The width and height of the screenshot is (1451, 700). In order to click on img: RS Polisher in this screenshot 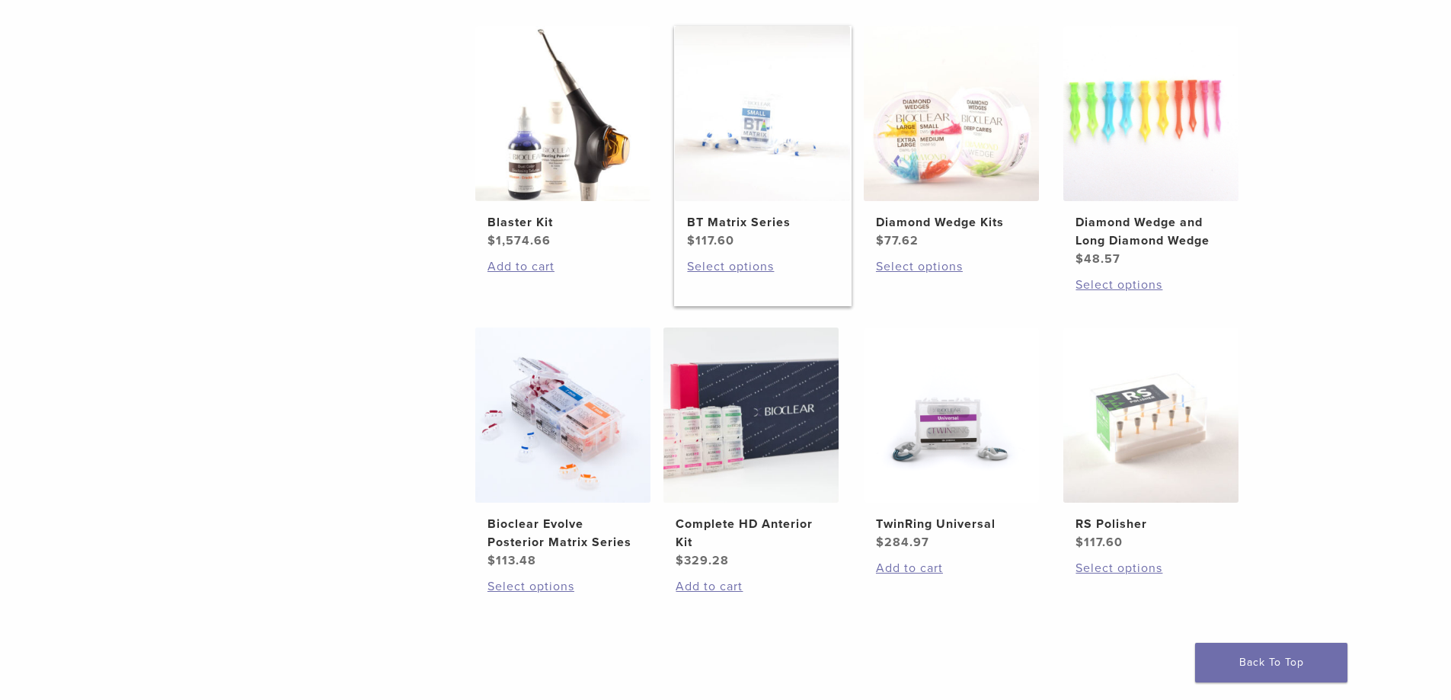, I will do `click(1151, 415)`.